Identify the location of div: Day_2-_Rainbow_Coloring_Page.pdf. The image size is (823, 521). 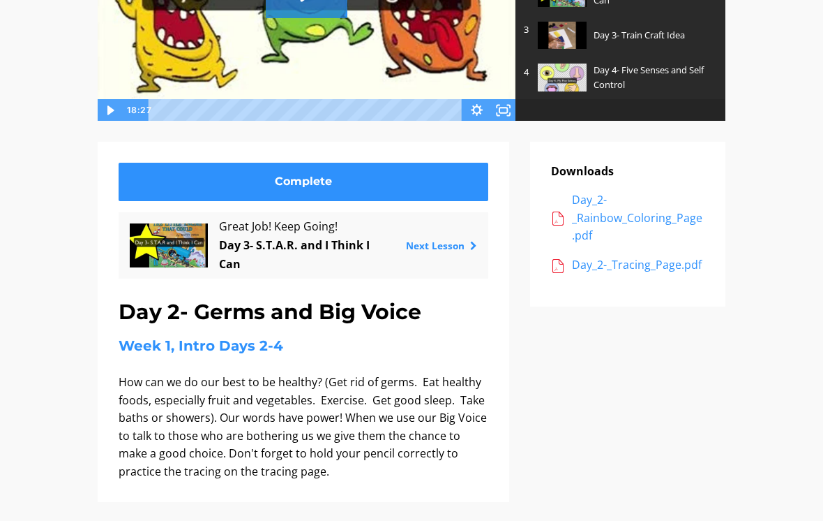
(639, 218).